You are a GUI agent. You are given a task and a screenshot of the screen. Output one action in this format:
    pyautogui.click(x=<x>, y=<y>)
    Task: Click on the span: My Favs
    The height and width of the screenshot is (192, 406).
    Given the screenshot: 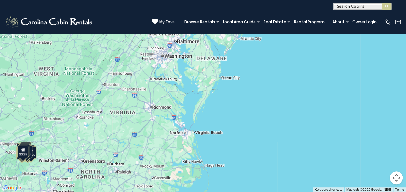 What is the action you would take?
    pyautogui.click(x=167, y=22)
    